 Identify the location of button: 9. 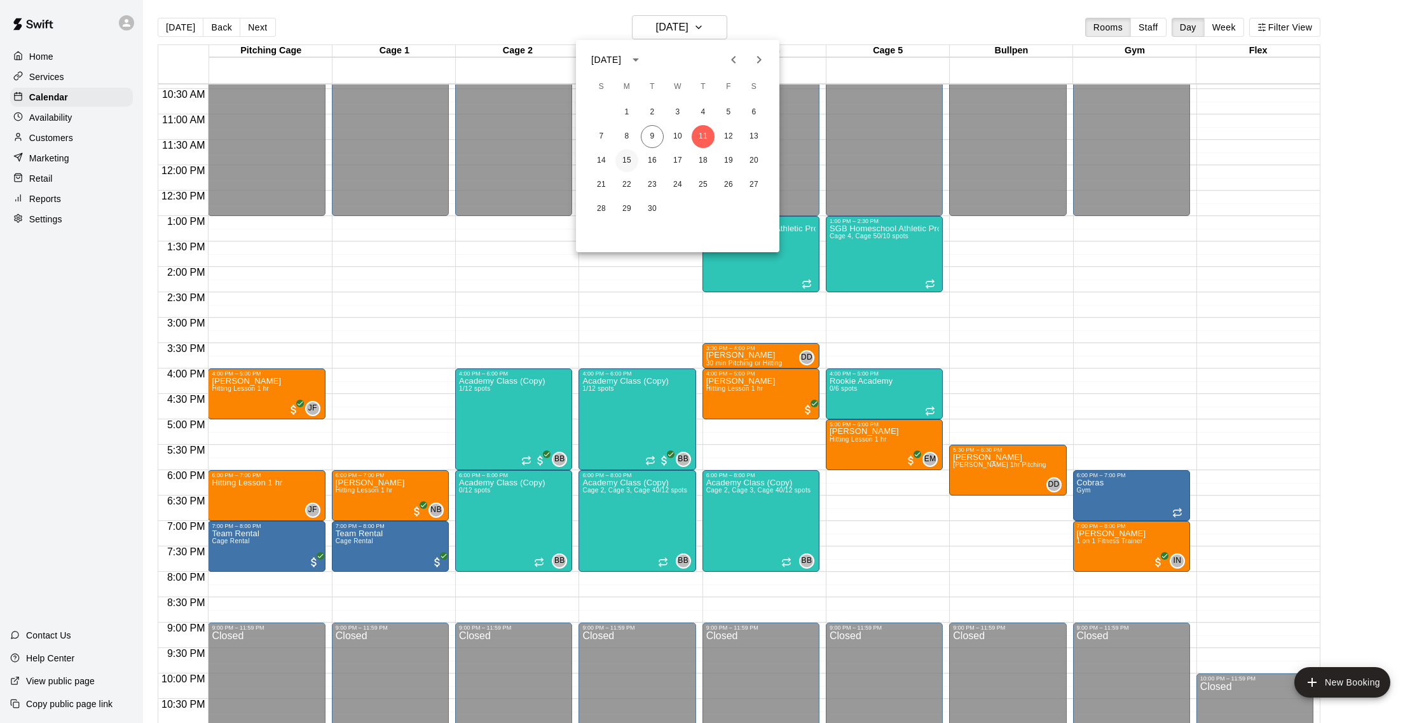
(652, 137).